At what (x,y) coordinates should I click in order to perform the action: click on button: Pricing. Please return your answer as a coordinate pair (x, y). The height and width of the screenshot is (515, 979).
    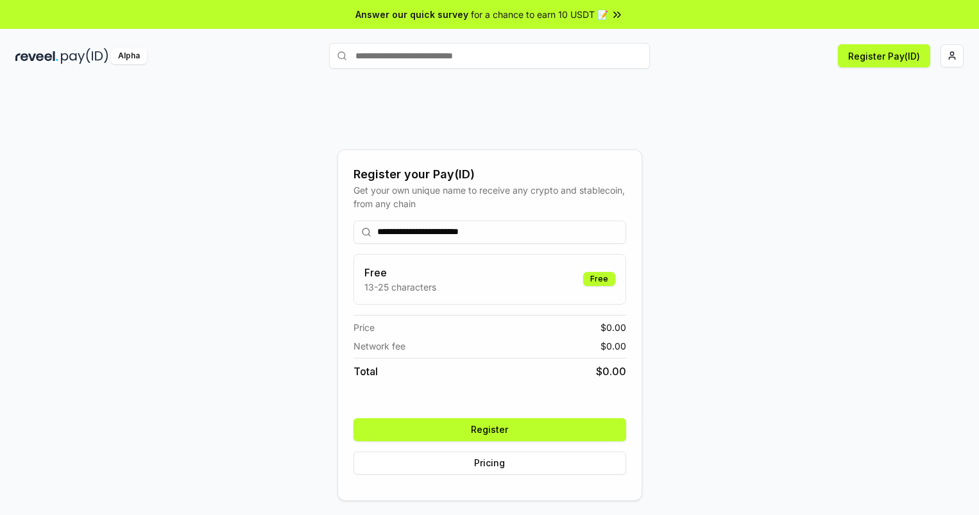
    Looking at the image, I should click on (489, 463).